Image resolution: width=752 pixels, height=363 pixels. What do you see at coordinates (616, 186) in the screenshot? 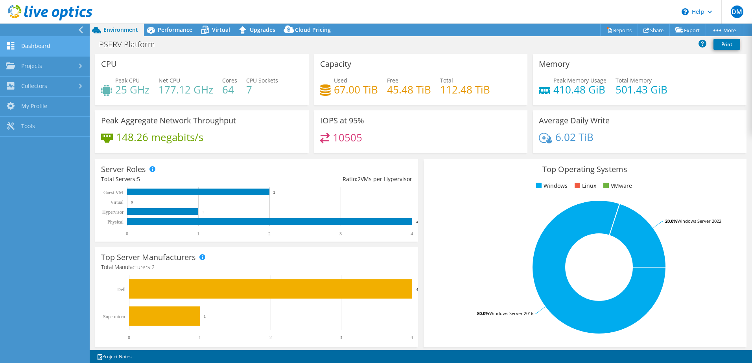
I see `li: VMware` at bounding box center [616, 186].